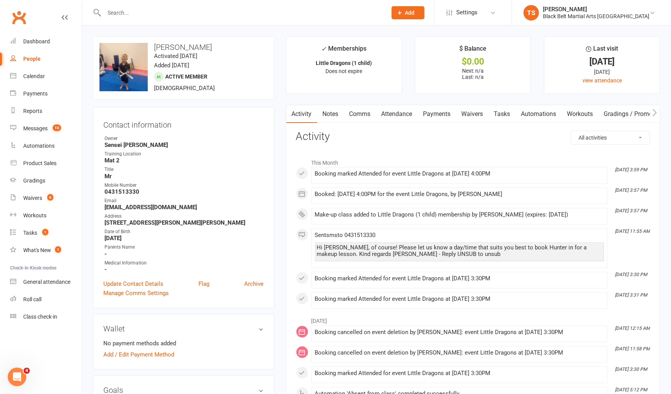 The width and height of the screenshot is (671, 394). I want to click on div: Workouts, so click(35, 216).